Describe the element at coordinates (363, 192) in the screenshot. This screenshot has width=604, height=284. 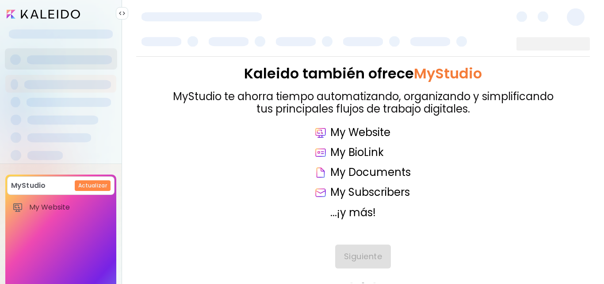
I see `div: My Subscribers` at that location.